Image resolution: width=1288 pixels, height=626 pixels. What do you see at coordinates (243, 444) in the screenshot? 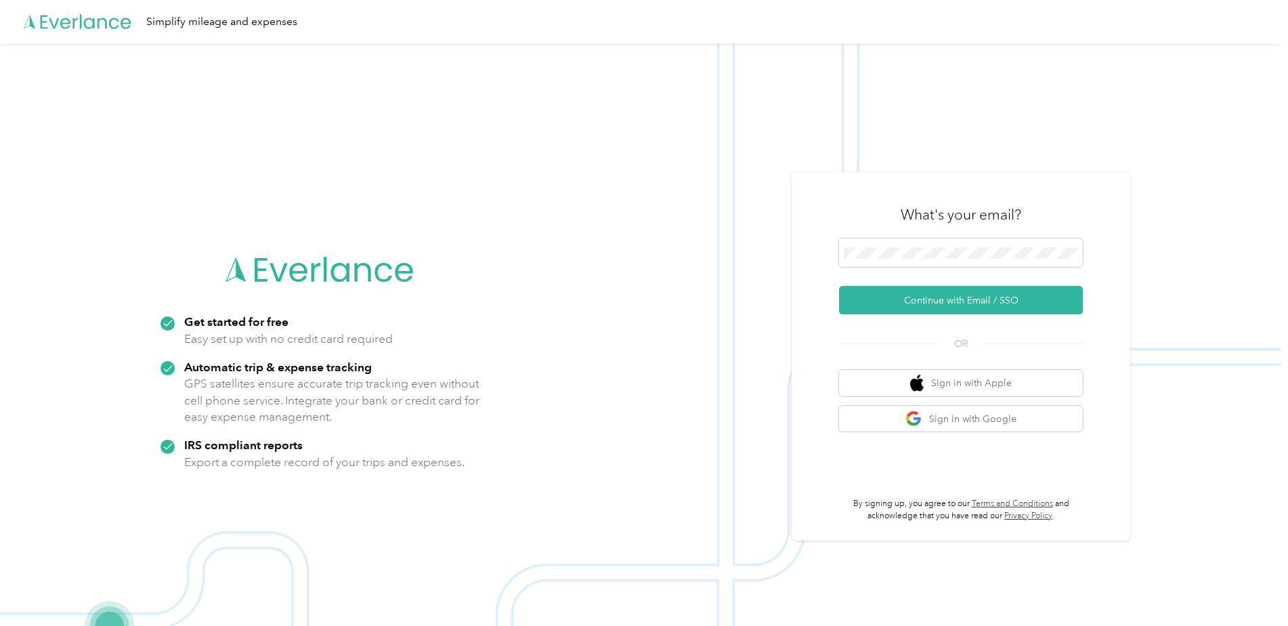
I see `strong: IRS compliant reports` at bounding box center [243, 444].